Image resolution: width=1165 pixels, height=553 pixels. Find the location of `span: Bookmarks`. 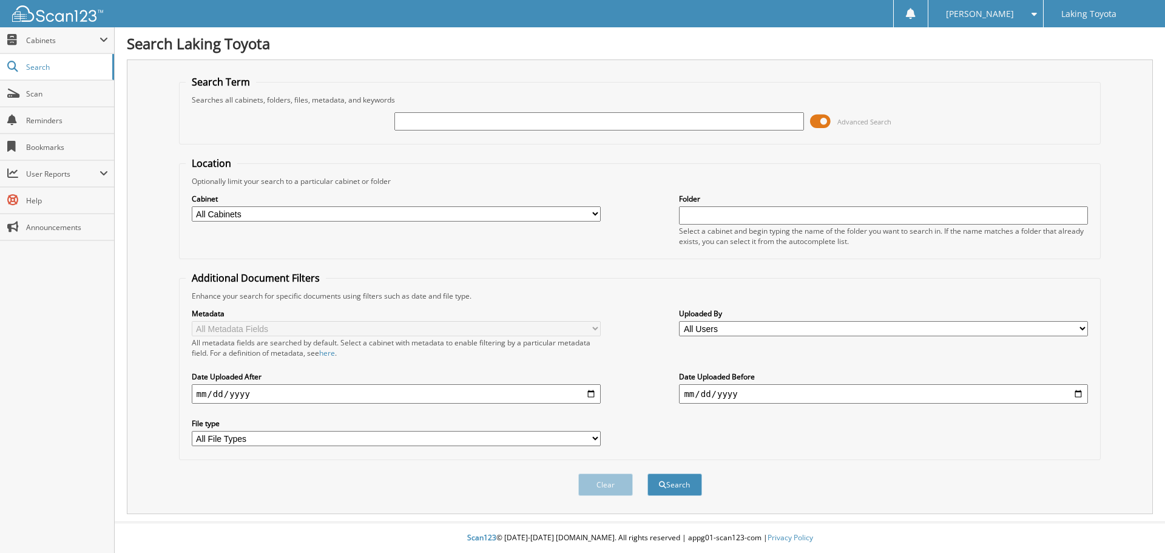

span: Bookmarks is located at coordinates (67, 147).